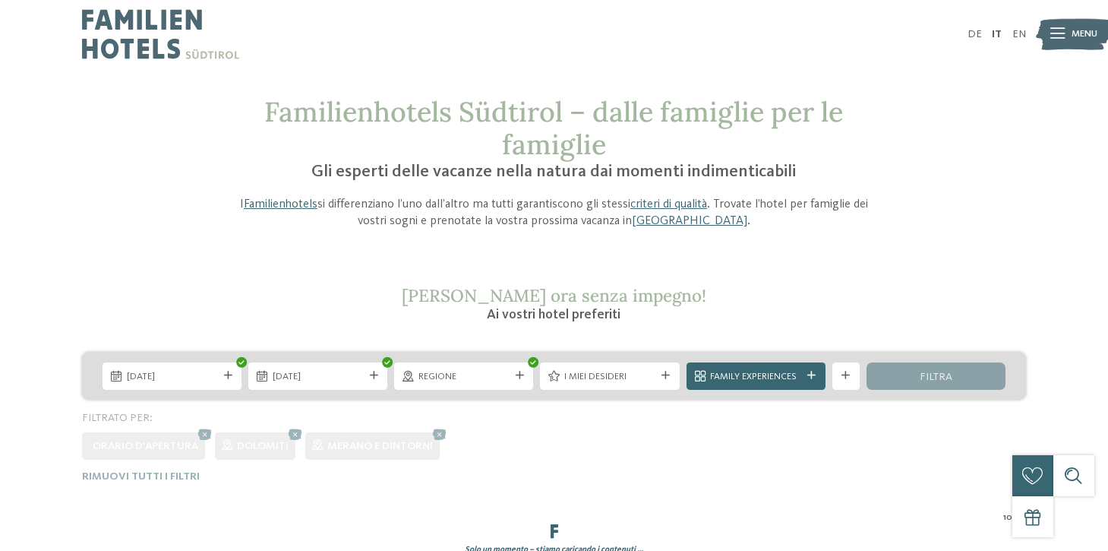  Describe the element at coordinates (668, 204) in the screenshot. I see `a: criteri di qualità` at that location.